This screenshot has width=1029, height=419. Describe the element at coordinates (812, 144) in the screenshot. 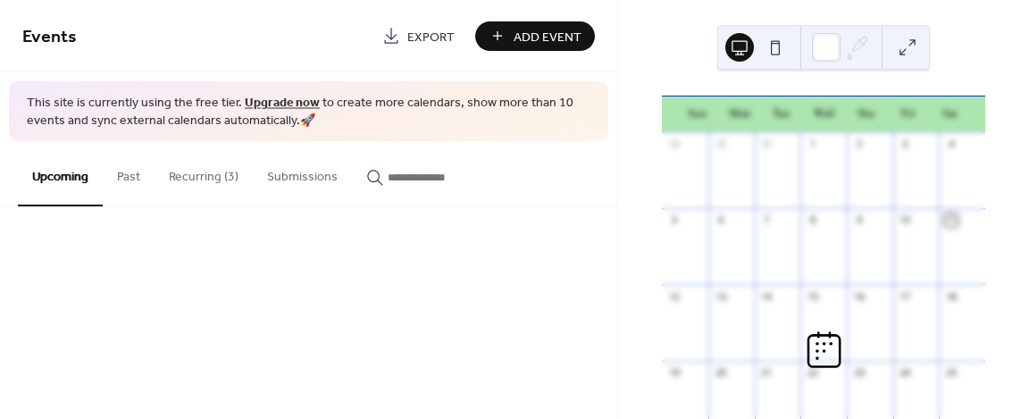

I see `div: 1` at that location.